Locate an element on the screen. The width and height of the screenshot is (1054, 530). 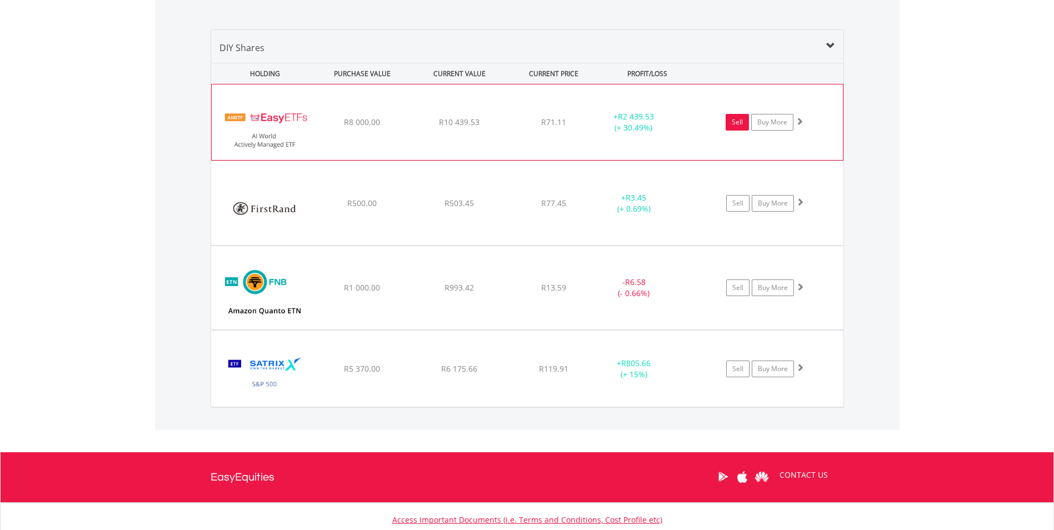
a: Huawei is located at coordinates (762, 477).